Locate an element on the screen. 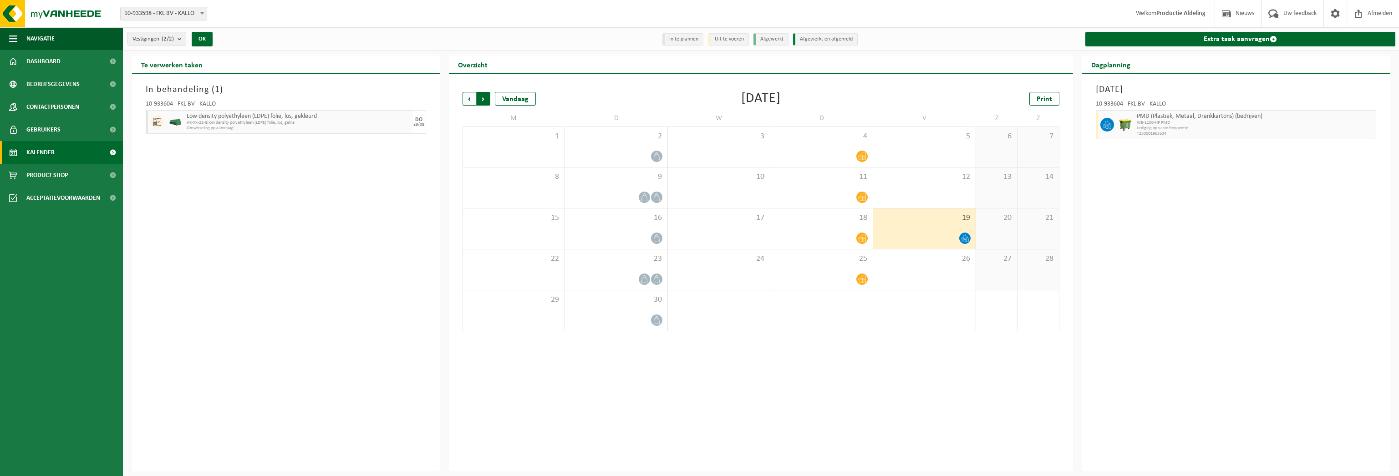 Image resolution: width=1399 pixels, height=476 pixels. img: WB-1100-HPE-GN-51 is located at coordinates (1126, 125).